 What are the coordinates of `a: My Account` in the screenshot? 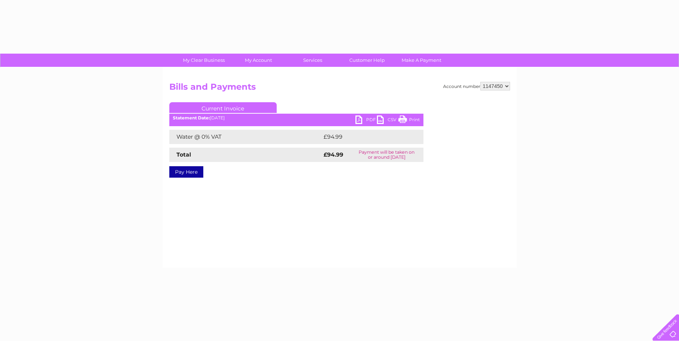 It's located at (258, 60).